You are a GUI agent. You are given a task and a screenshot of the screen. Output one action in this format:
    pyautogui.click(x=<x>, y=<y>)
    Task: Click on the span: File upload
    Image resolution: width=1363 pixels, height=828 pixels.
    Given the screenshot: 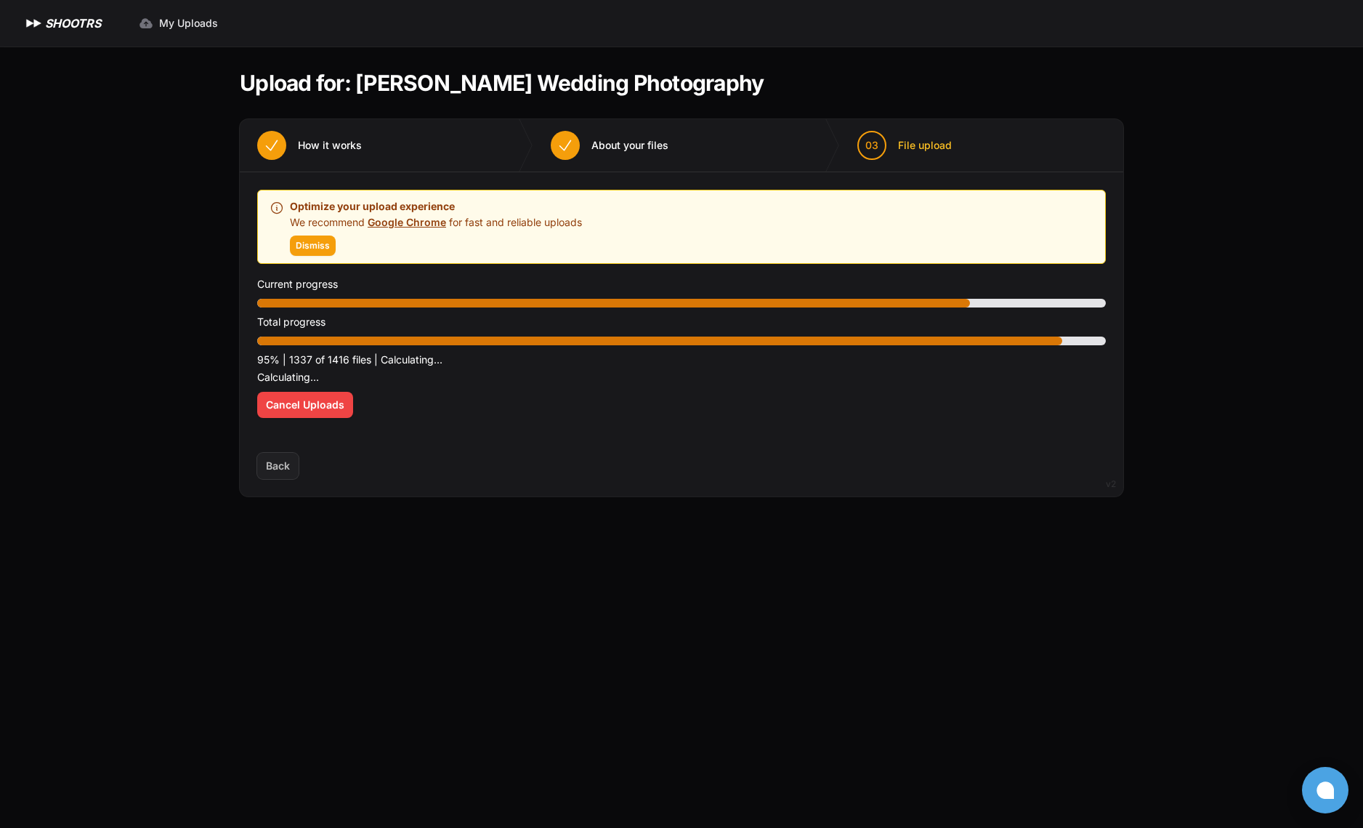 What is the action you would take?
    pyautogui.click(x=925, y=145)
    